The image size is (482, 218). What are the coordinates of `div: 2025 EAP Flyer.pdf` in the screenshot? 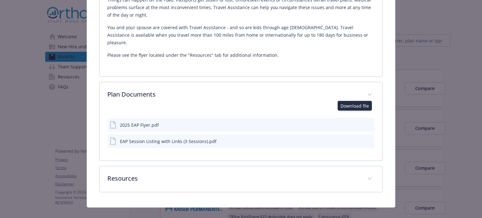 It's located at (139, 125).